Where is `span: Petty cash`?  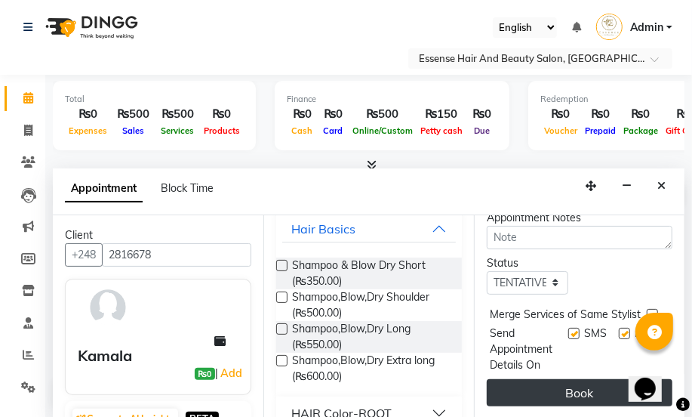
span: Petty cash is located at coordinates (442, 131).